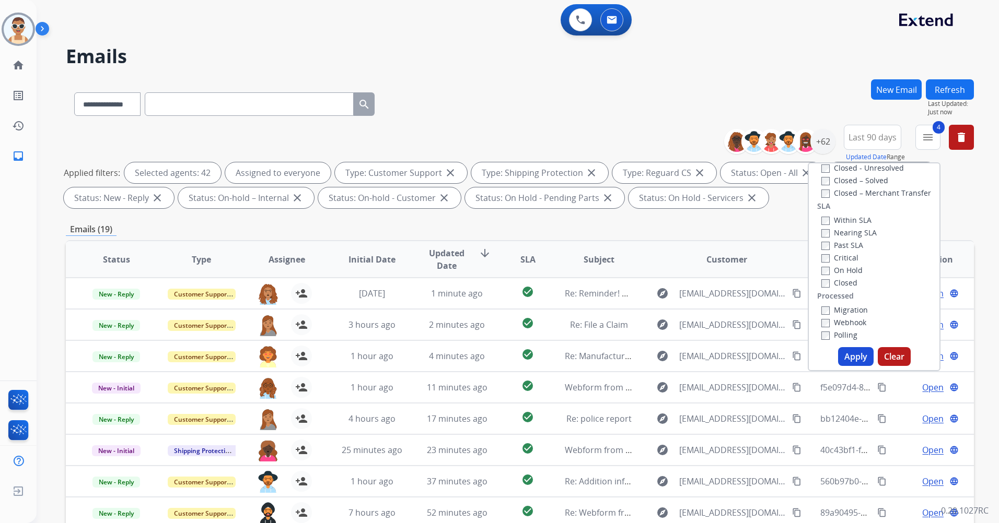 The image size is (999, 523). Describe the element at coordinates (372, 513) in the screenshot. I see `span: 7 hours ago` at that location.